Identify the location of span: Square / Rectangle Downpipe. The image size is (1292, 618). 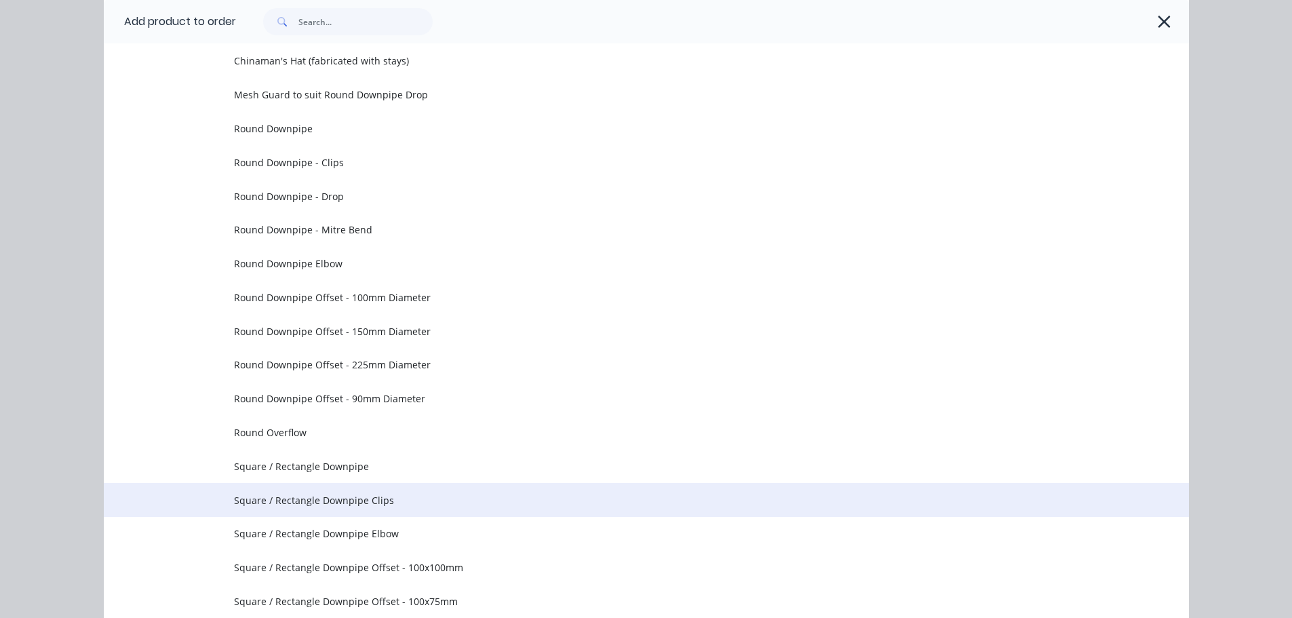
(616, 466).